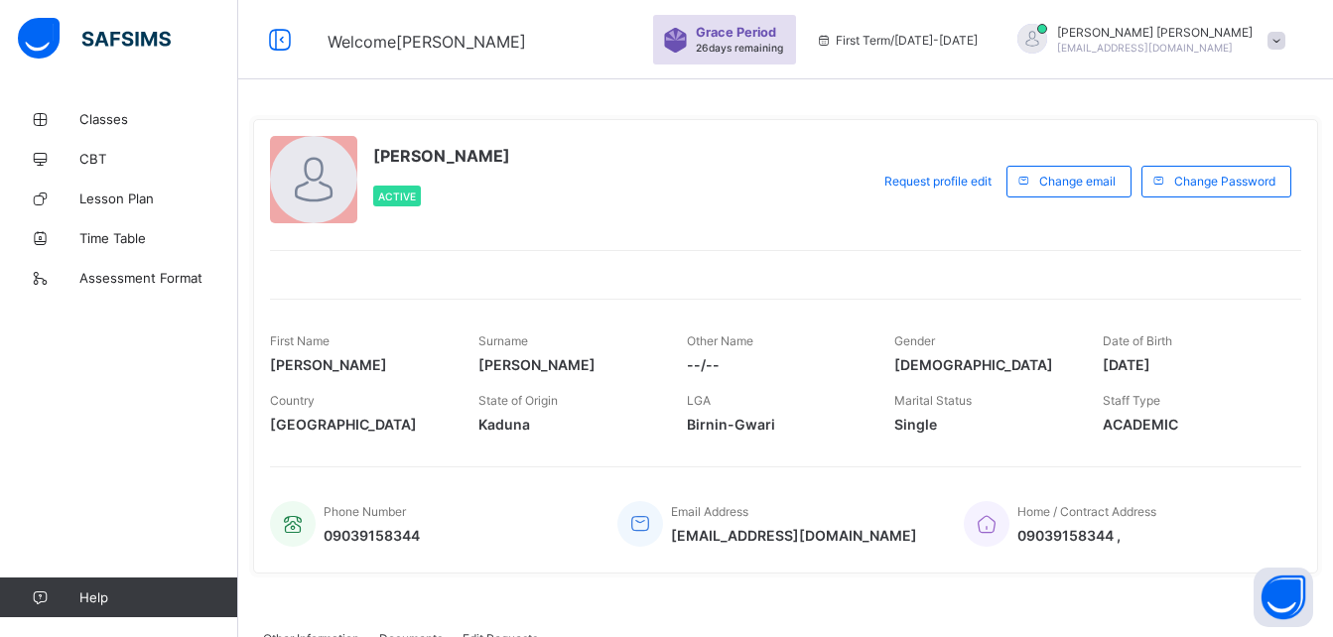 The height and width of the screenshot is (637, 1333). What do you see at coordinates (397, 197) in the screenshot?
I see `span: Active` at bounding box center [397, 197].